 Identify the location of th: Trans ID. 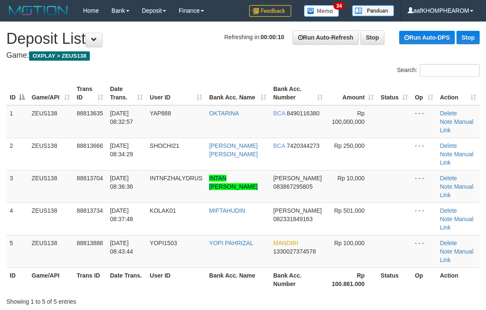
(90, 280).